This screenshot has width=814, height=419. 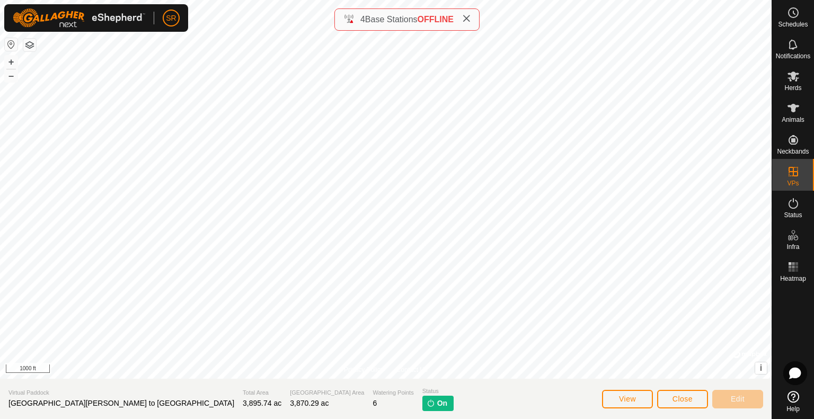 What do you see at coordinates (793, 183) in the screenshot?
I see `span: VPs` at bounding box center [793, 183].